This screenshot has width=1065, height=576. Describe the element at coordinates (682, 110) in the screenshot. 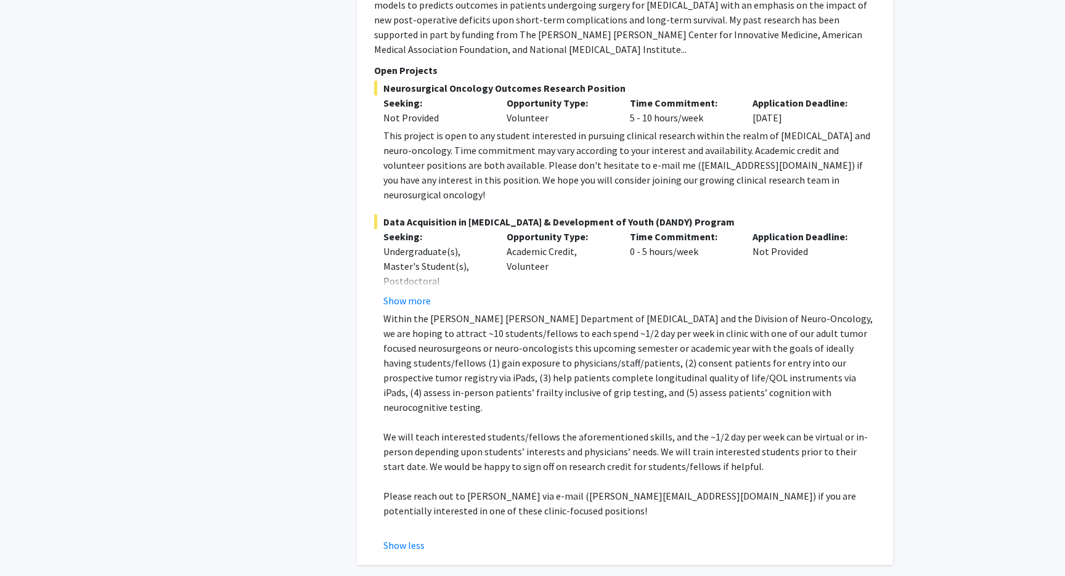

I see `div: 5 - 10 hours/week` at that location.